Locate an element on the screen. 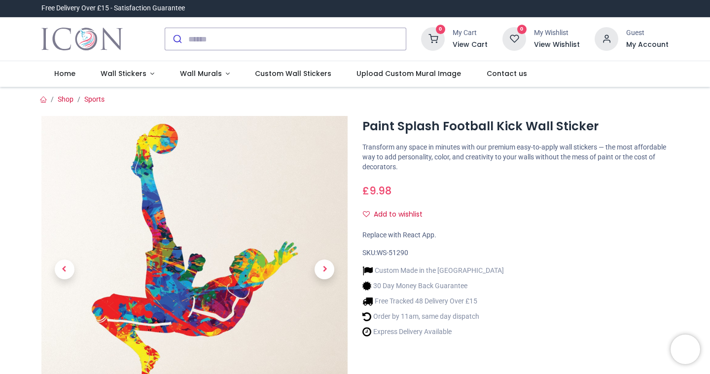 This screenshot has width=710, height=374. span: Wall Stickers is located at coordinates (123, 73).